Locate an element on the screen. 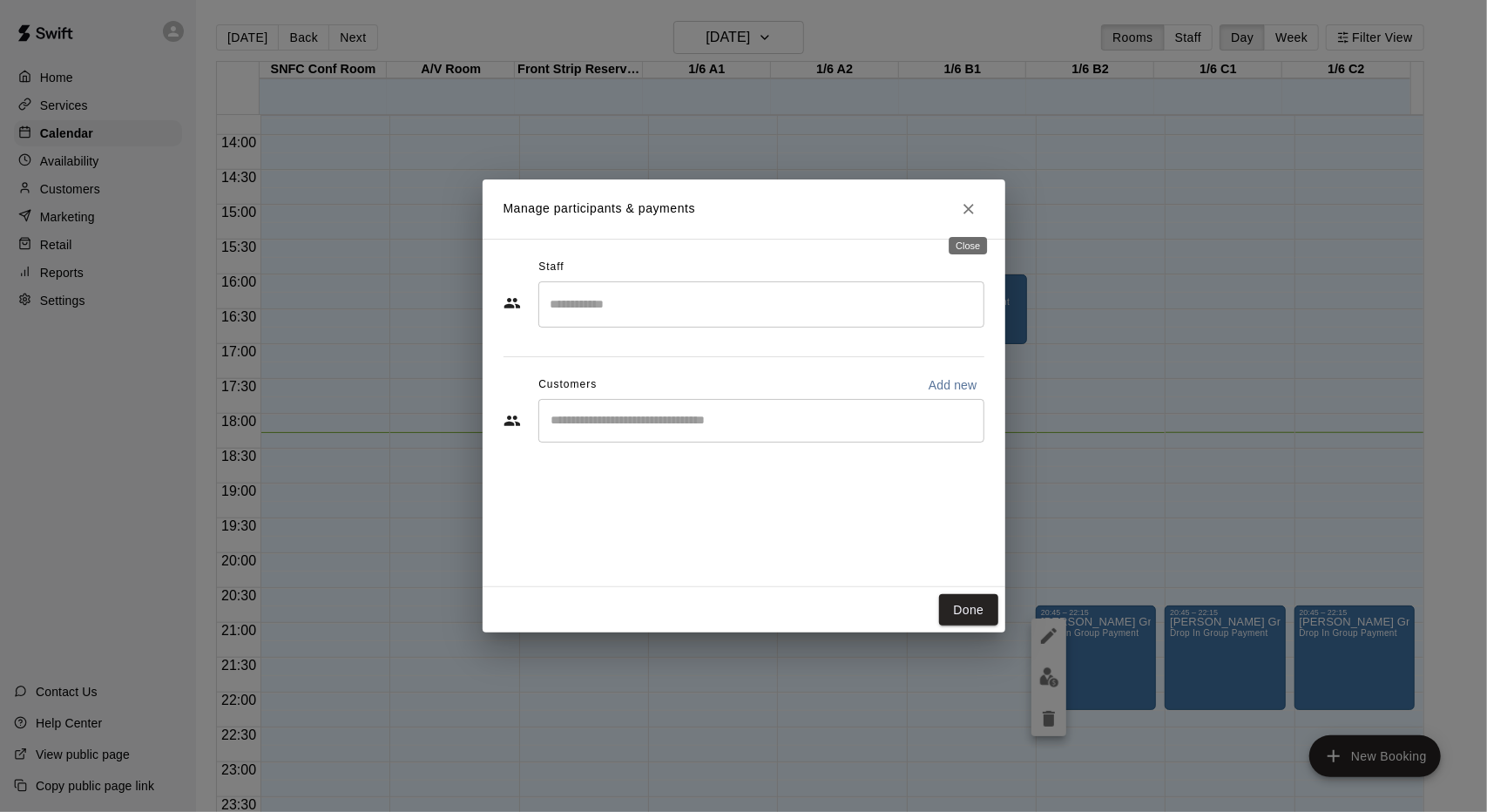  span: Customers is located at coordinates (567, 385).